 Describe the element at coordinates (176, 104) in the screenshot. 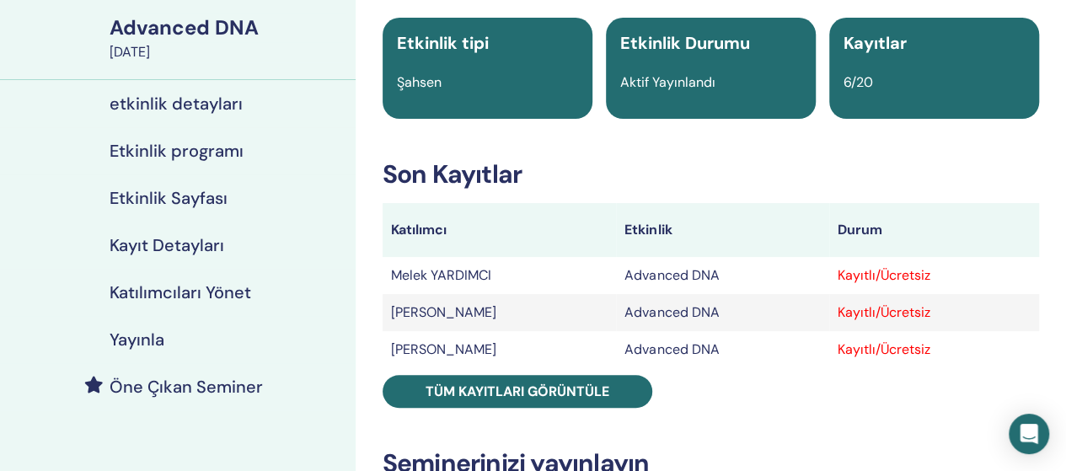

I see `h4: etkinlik detayları` at that location.